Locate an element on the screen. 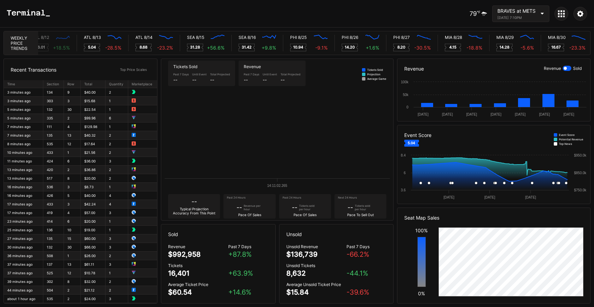  div: 7 minutes ago is located at coordinates (23, 126).